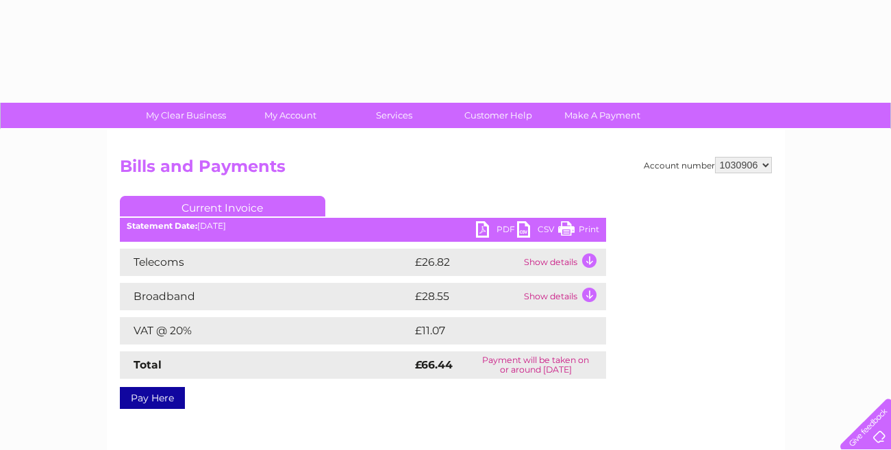 The width and height of the screenshot is (891, 450). Describe the element at coordinates (446, 170) in the screenshot. I see `h2: Bills and Payments` at that location.